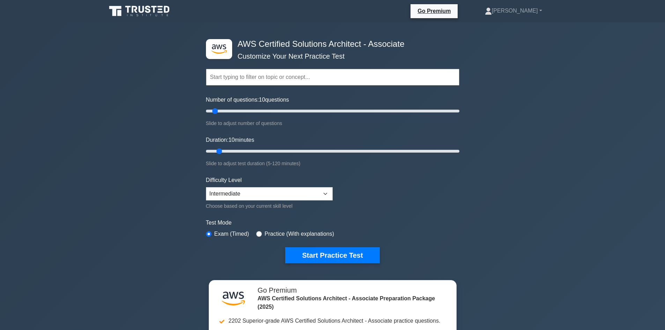  Describe the element at coordinates (333, 223) in the screenshot. I see `label: Test Mode` at that location.